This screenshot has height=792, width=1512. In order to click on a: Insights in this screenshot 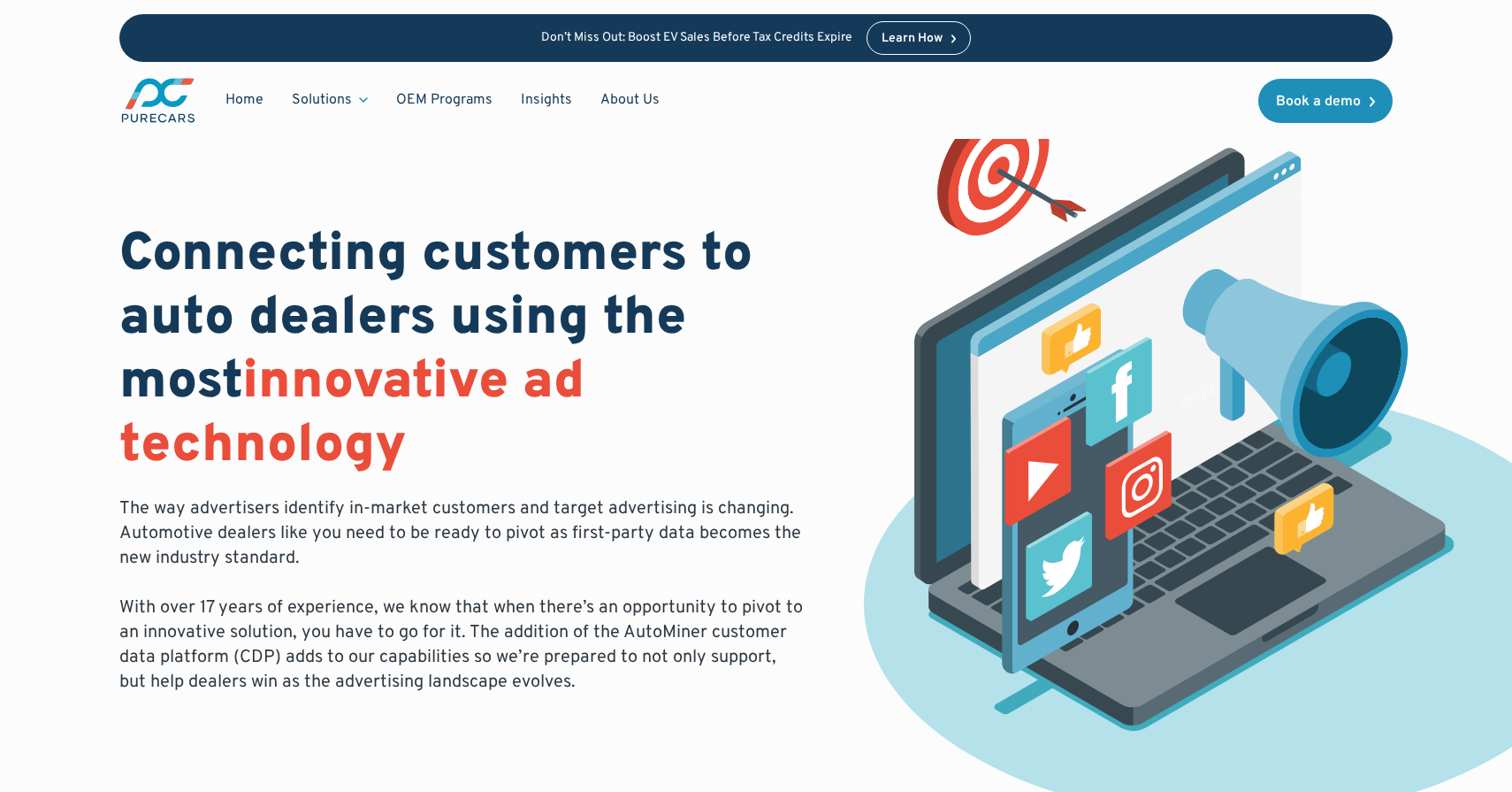, I will do `click(546, 100)`.